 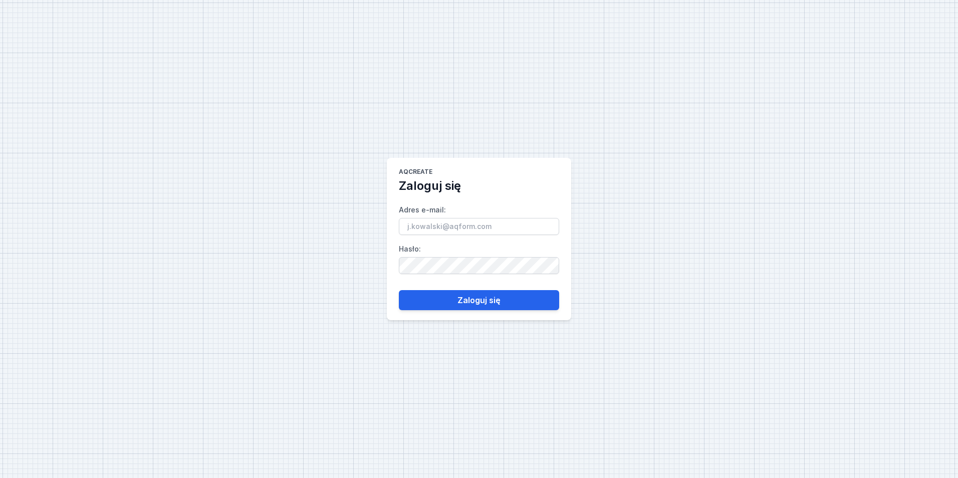 What do you see at coordinates (479, 266) in the screenshot?
I see `input: Hasło:` at bounding box center [479, 266].